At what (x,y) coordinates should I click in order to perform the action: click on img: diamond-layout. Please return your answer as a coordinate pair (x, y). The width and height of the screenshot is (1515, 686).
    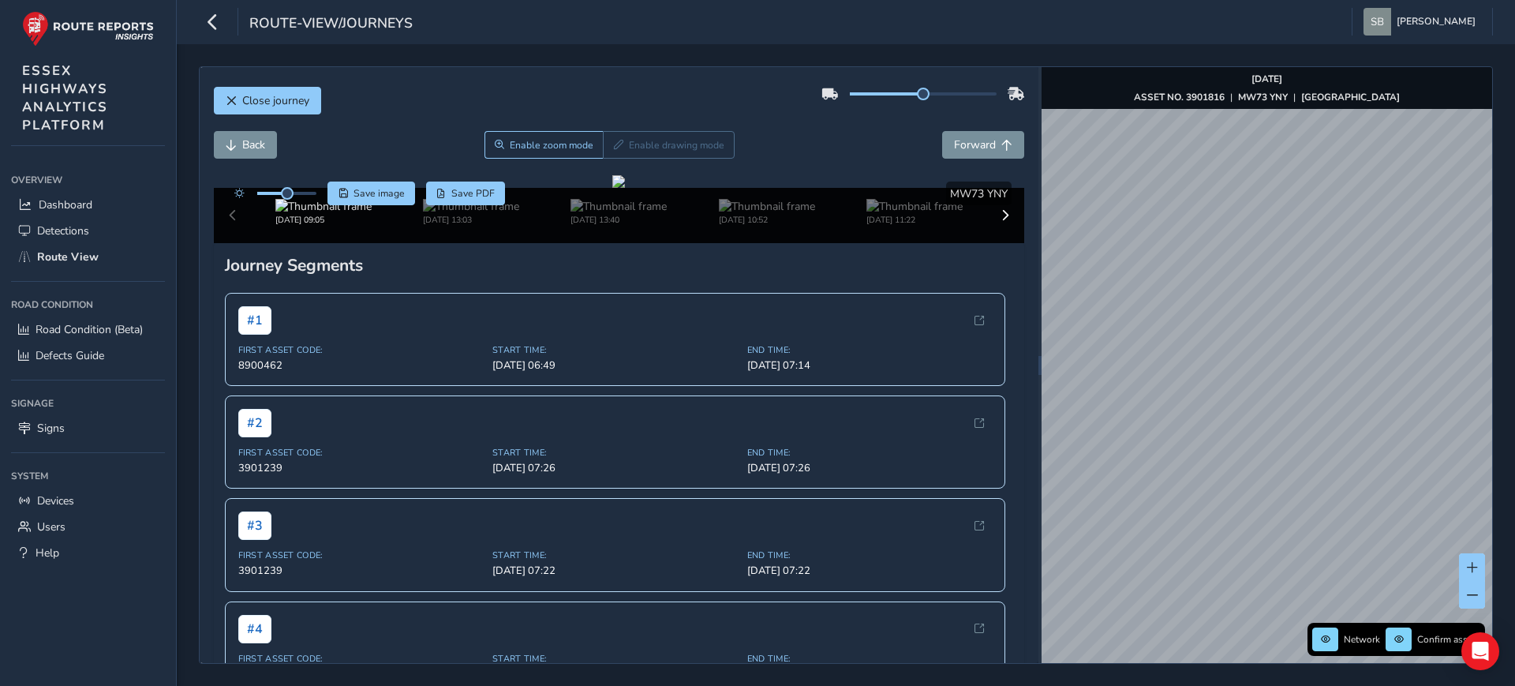
    Looking at the image, I should click on (1377, 21).